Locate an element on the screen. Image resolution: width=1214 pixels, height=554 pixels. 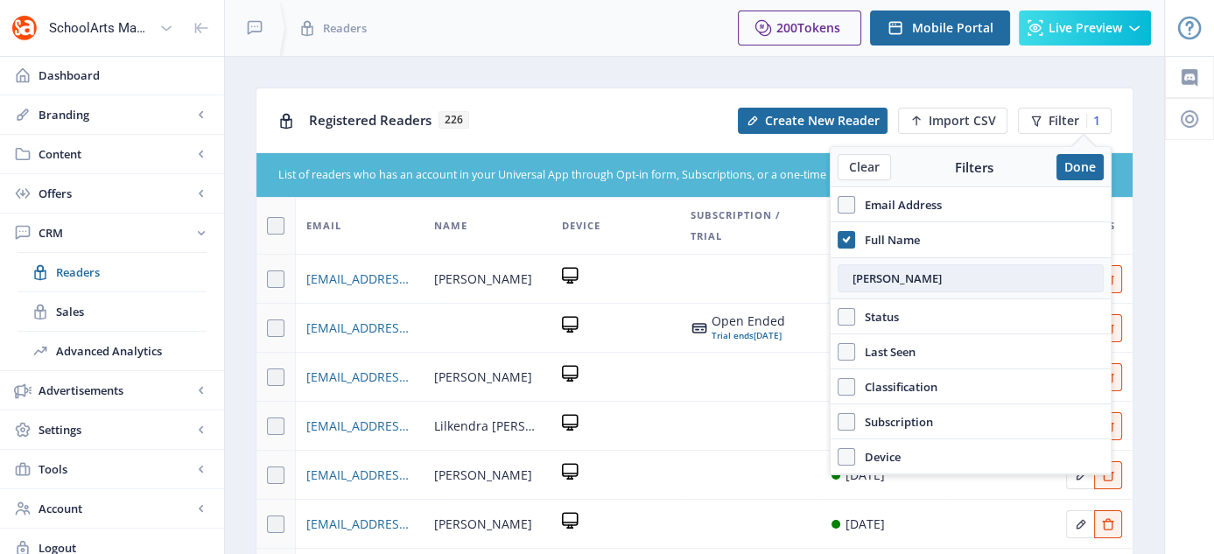
span: Email Address is located at coordinates (898, 205).